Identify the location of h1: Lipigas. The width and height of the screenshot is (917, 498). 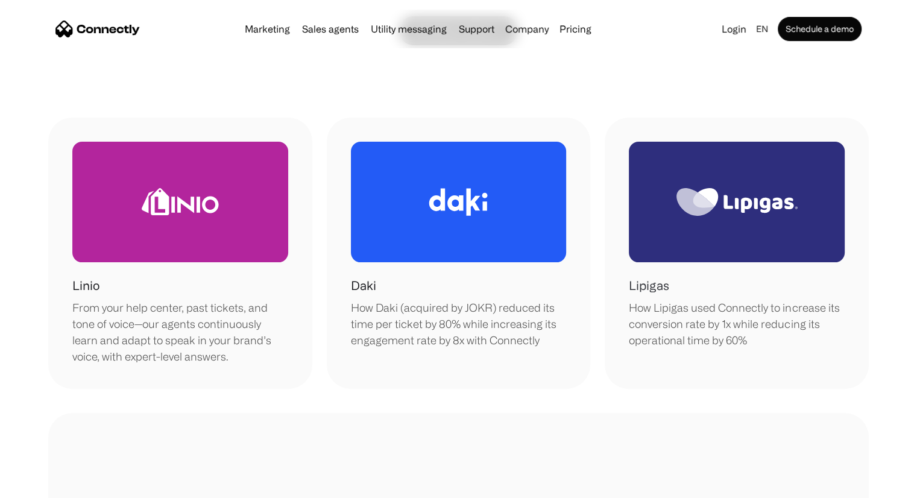
(648, 286).